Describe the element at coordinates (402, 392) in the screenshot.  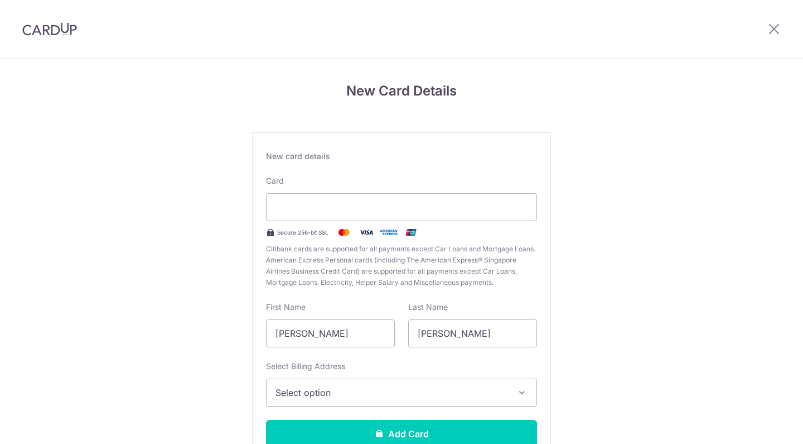
I see `button: Select option` at that location.